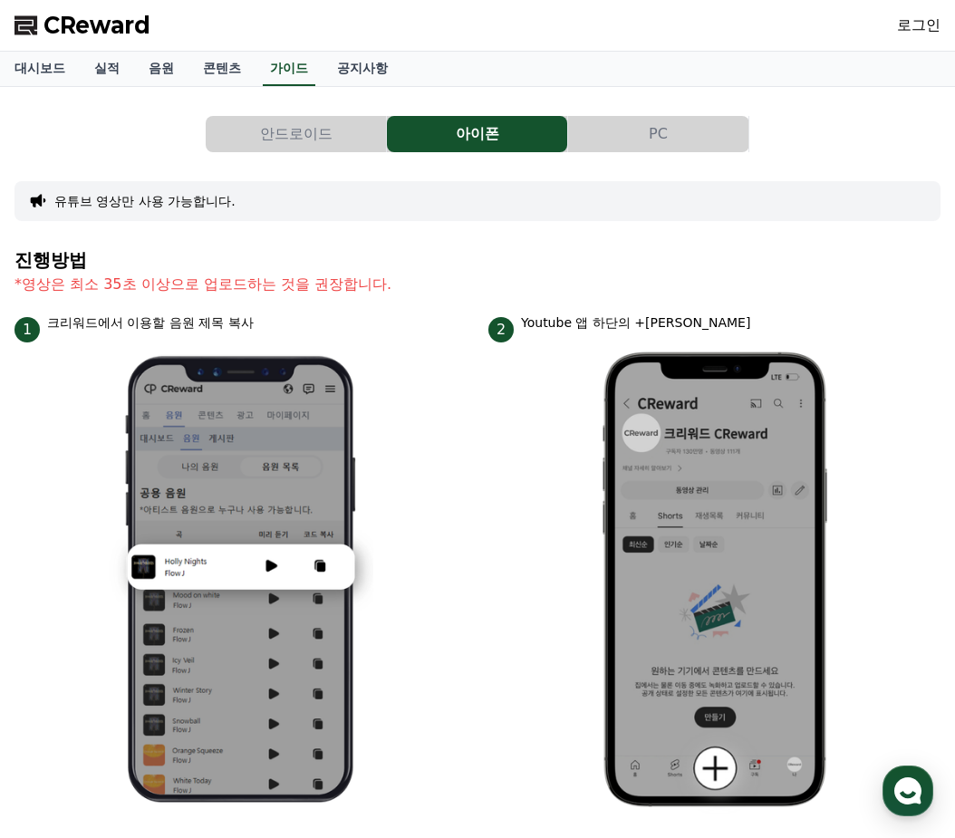  What do you see at coordinates (150, 322) in the screenshot?
I see `p: 크리워드에서 이용할 음원 제목 복사` at bounding box center [150, 322].